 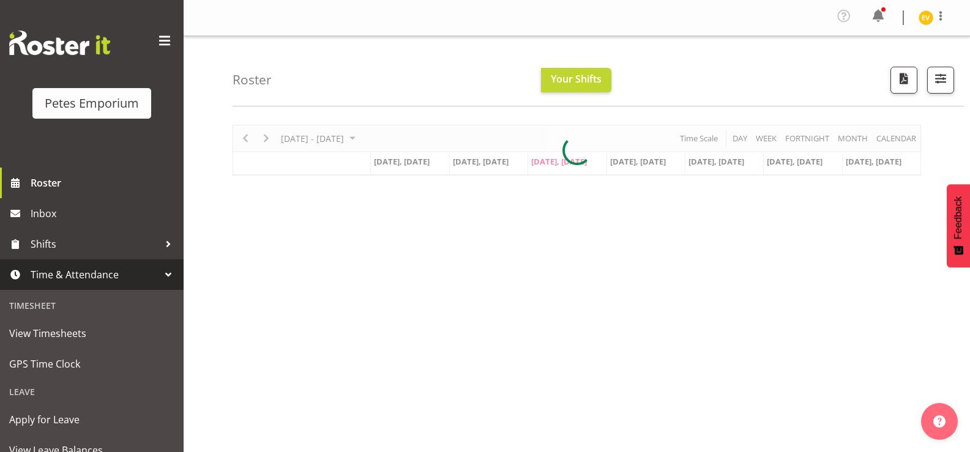 What do you see at coordinates (59, 43) in the screenshot?
I see `img: Rosterit website logo` at bounding box center [59, 43].